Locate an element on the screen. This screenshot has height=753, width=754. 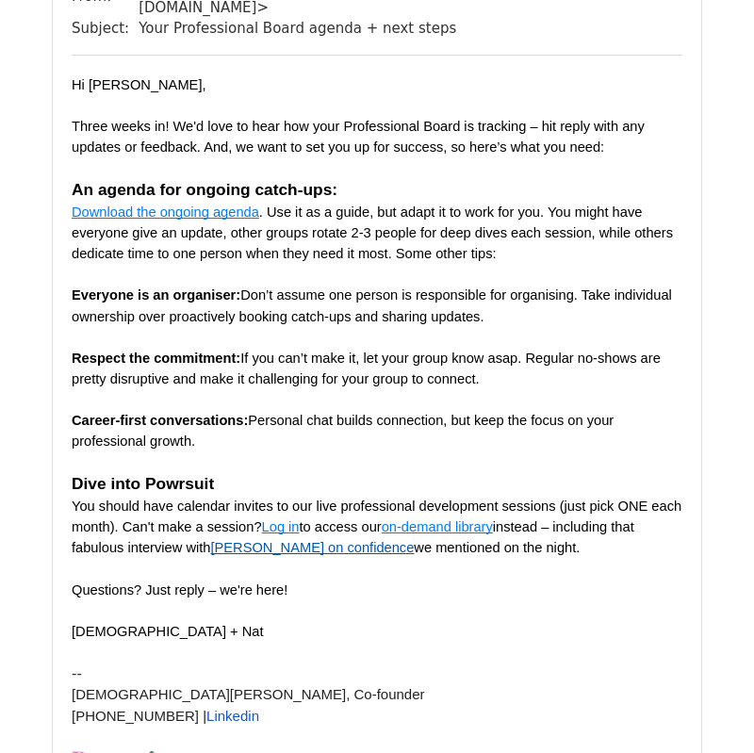
td: Your Professional Board agenda + next steps is located at coordinates (410, 28).